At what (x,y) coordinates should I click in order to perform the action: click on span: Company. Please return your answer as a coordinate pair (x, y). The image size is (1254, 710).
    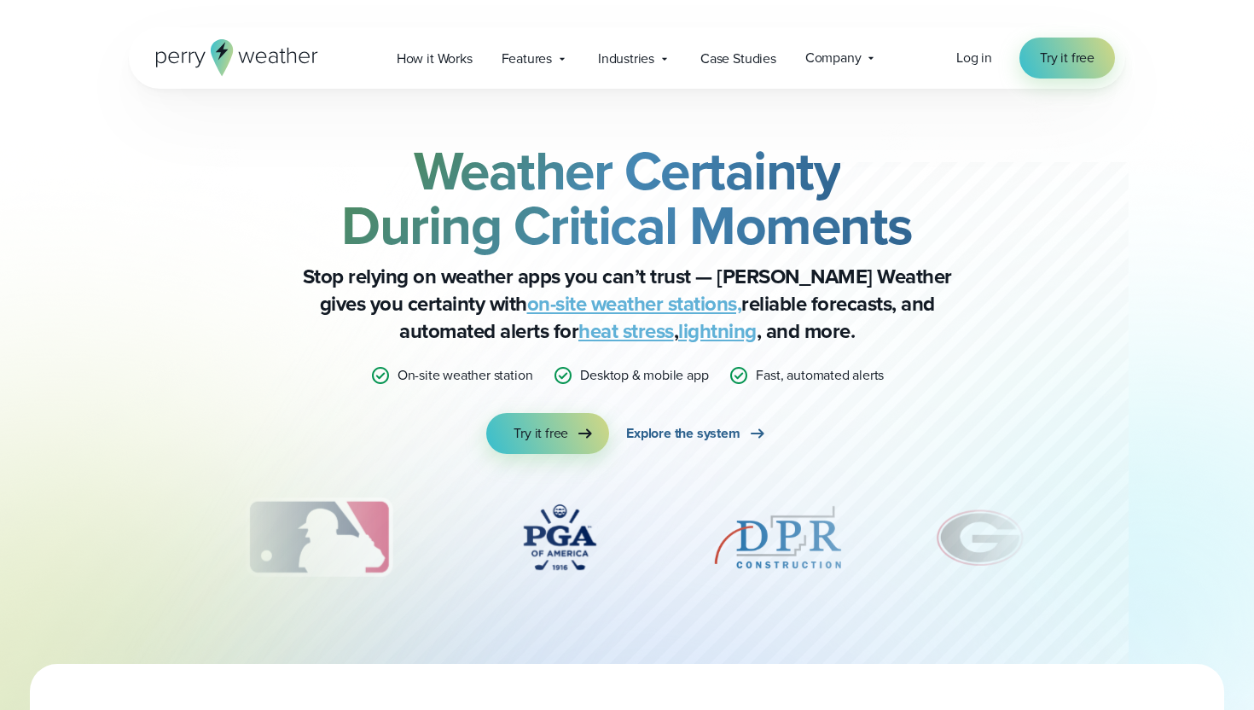
    Looking at the image, I should click on (833, 58).